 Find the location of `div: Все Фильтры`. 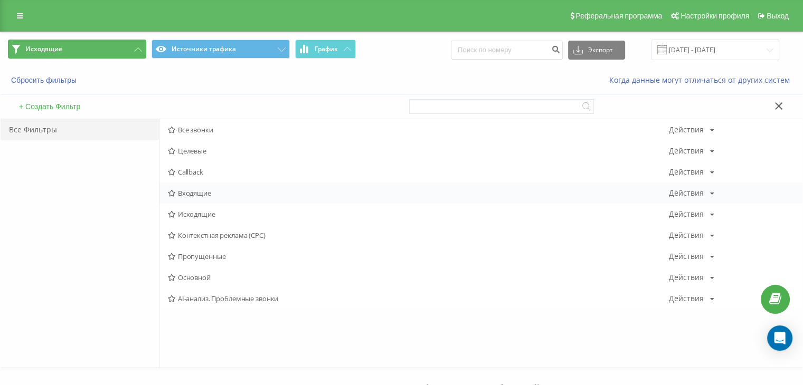

div: Все Фильтры is located at coordinates (80, 130).